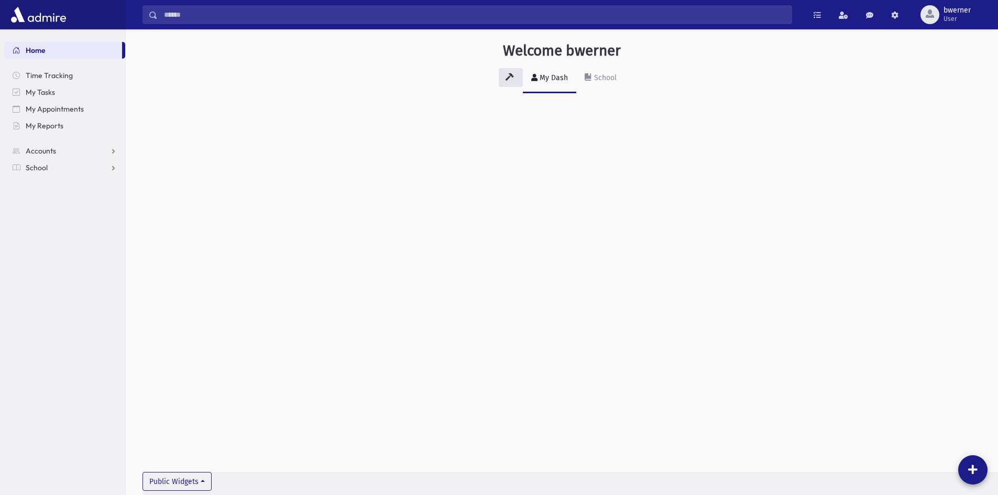  I want to click on a: My Tasks, so click(64, 92).